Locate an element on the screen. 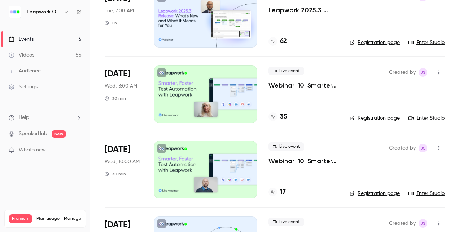 The width and height of the screenshot is (459, 232). div: 1 h is located at coordinates (111, 23).